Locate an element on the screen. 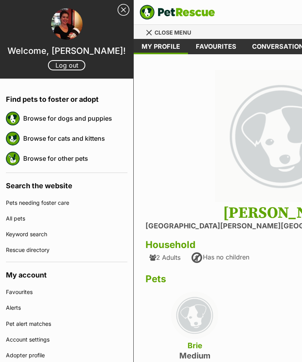 The height and width of the screenshot is (362, 302). a: Log out is located at coordinates (66, 65).